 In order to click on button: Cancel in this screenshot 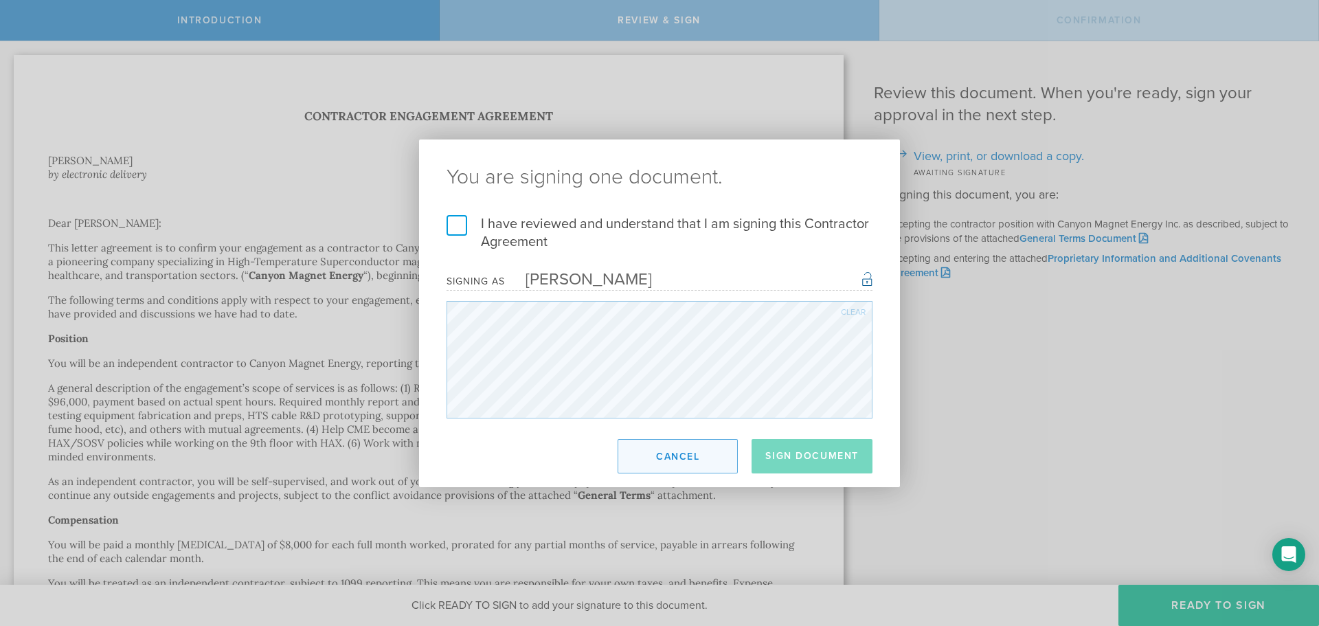, I will do `click(677, 456)`.